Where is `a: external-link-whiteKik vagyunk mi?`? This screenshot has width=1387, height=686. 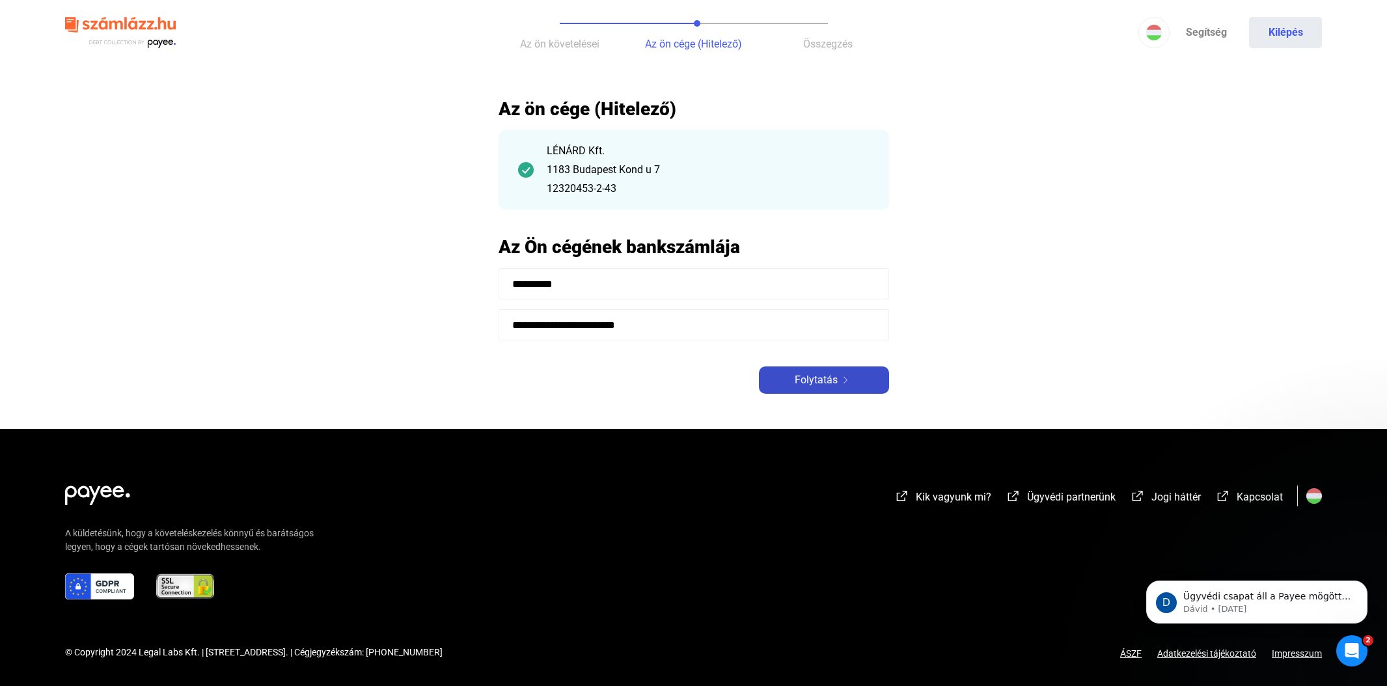
a: external-link-whiteKik vagyunk mi? is located at coordinates (942, 498).